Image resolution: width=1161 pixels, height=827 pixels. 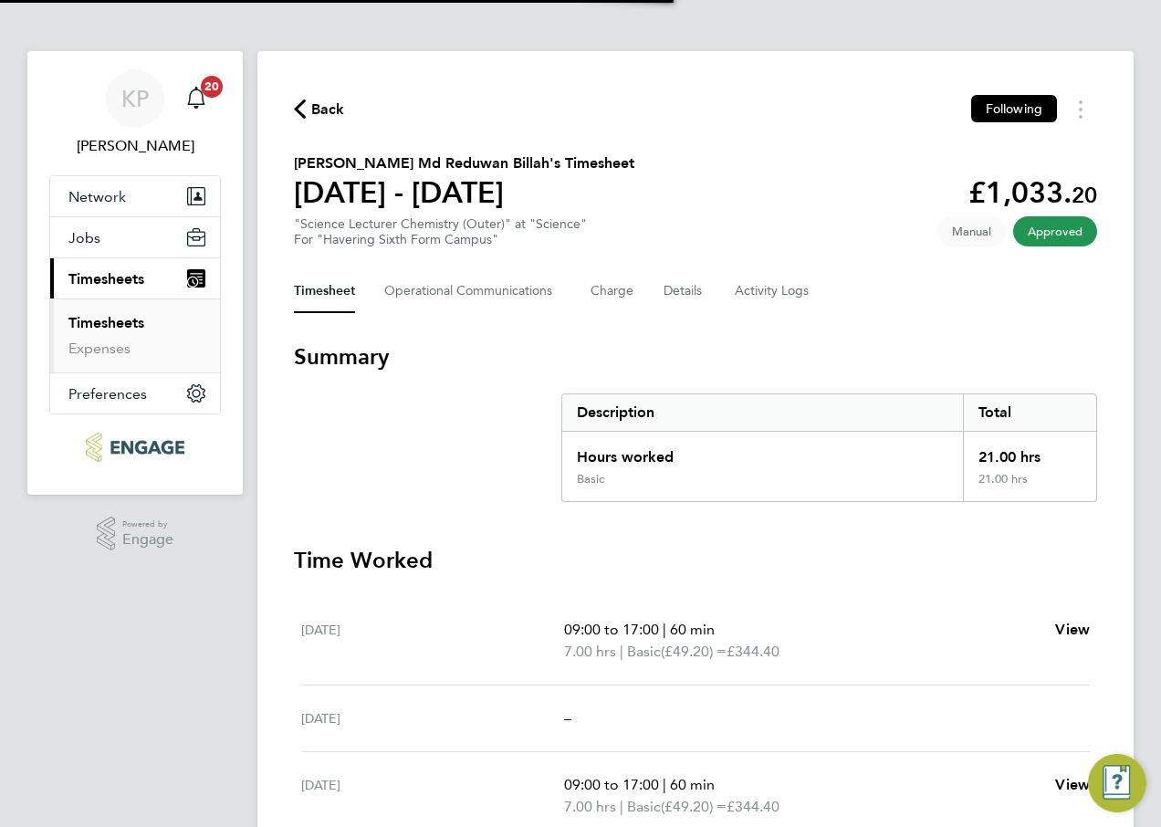 I want to click on a: Powered byEngage, so click(x=135, y=534).